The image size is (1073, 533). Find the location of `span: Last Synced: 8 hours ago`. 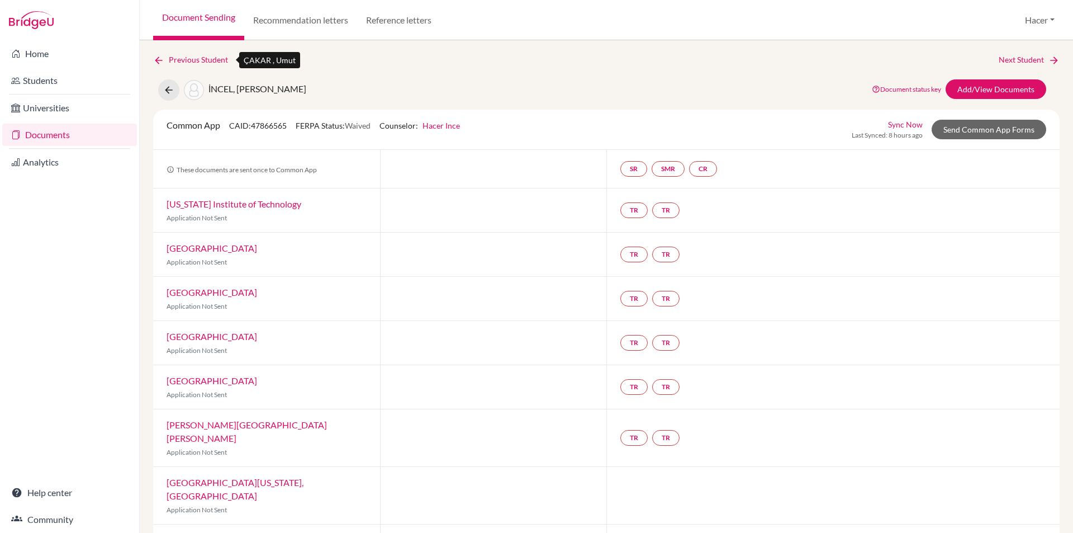

span: Last Synced: 8 hours ago is located at coordinates (887, 135).